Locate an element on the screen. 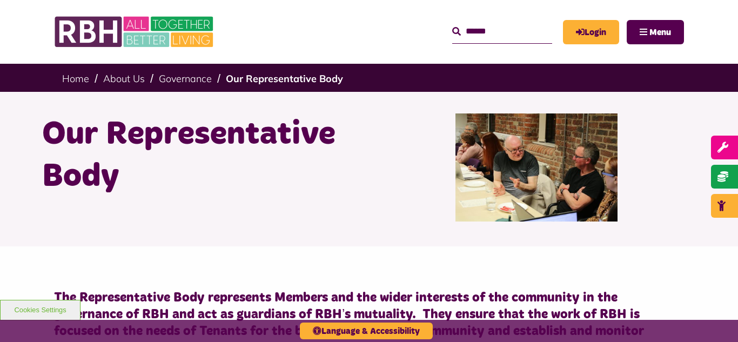 Image resolution: width=738 pixels, height=342 pixels. a: Our Representative Body is located at coordinates (284, 78).